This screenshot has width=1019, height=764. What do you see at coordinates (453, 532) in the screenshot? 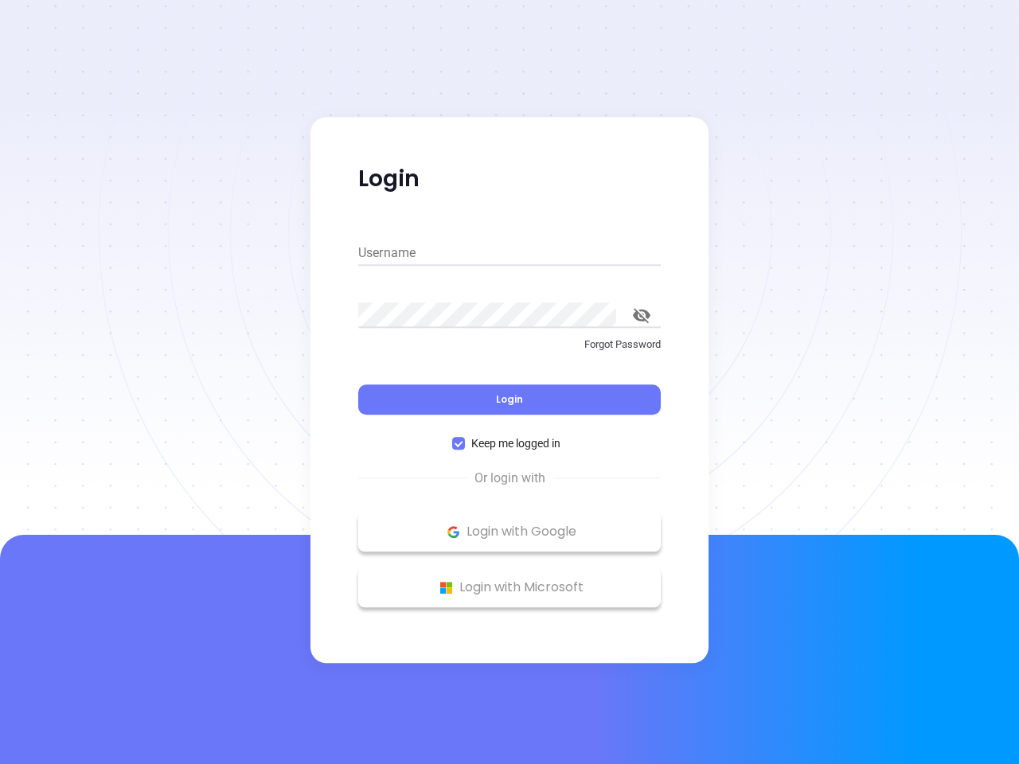
I see `img: Google Logo` at bounding box center [453, 532].